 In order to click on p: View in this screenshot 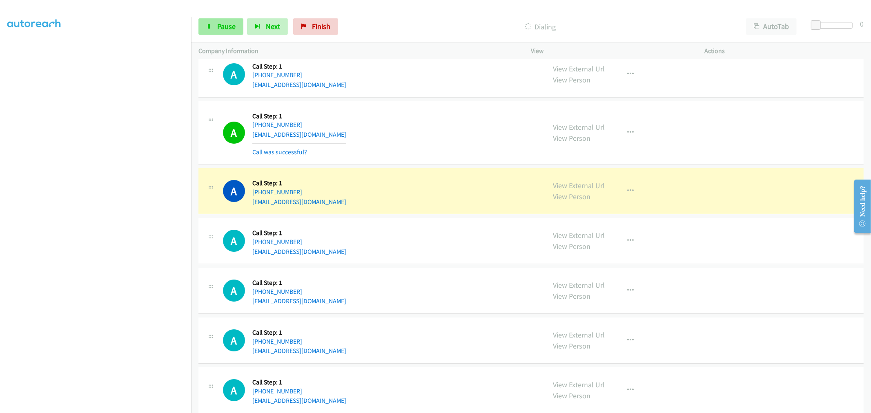, I will do `click(610, 51)`.